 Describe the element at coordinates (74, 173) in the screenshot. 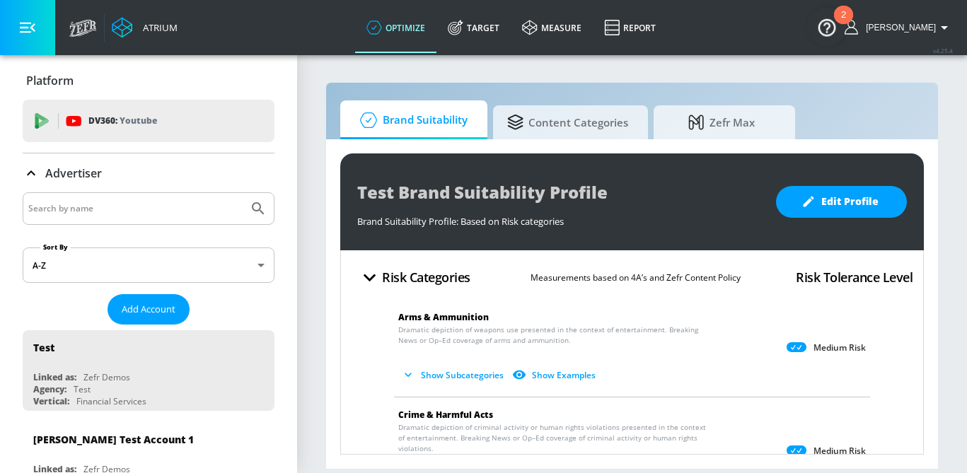

I see `p: Advertiser` at that location.